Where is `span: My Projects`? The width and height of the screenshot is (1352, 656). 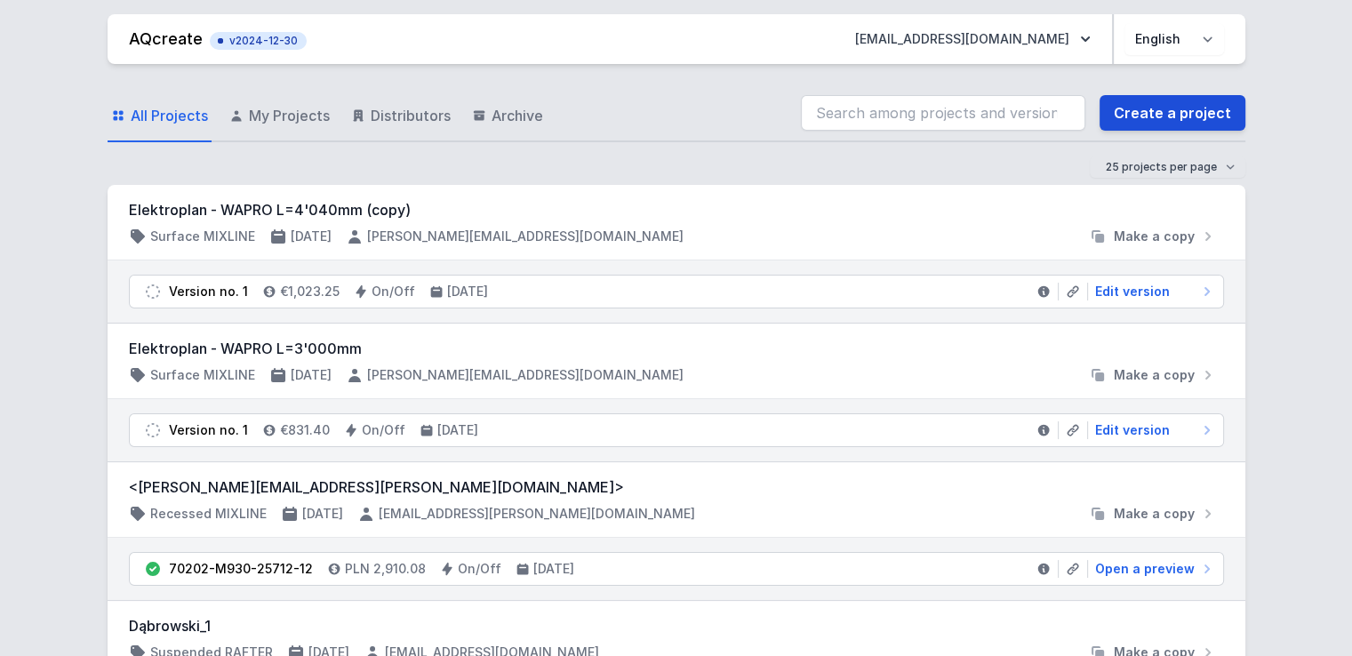
span: My Projects is located at coordinates (289, 116).